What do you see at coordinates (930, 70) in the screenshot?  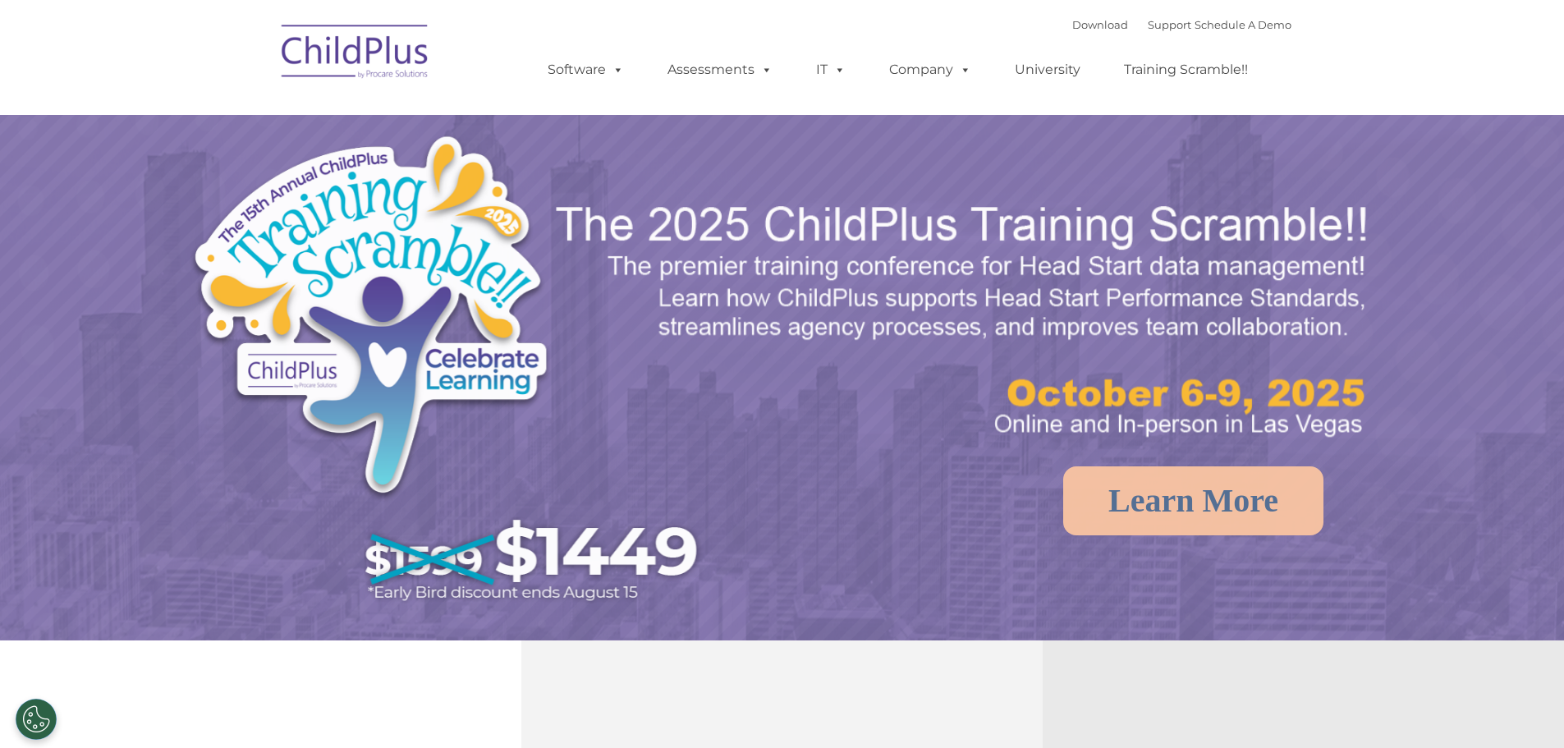 I see `a: Company` at bounding box center [930, 70].